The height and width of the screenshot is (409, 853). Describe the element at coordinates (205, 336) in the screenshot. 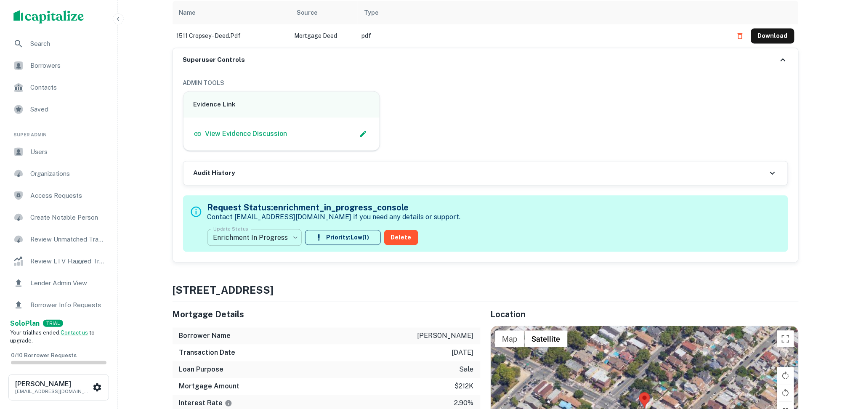

I see `h6: Borrower Name` at that location.